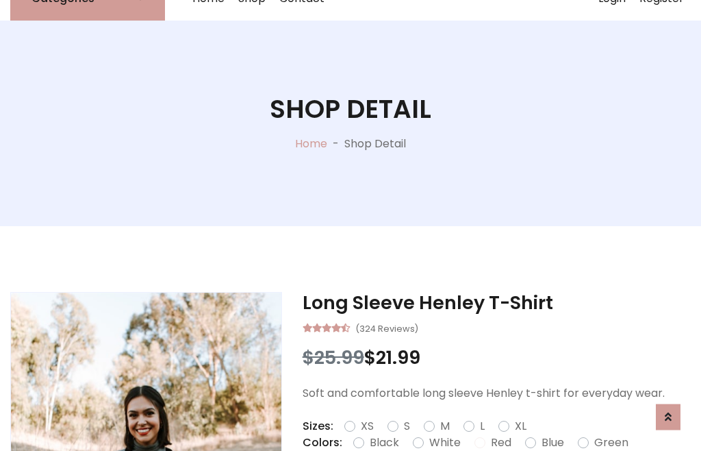 The height and width of the screenshot is (451, 701). What do you see at coordinates (520, 426) in the screenshot?
I see `label: XL` at bounding box center [520, 426].